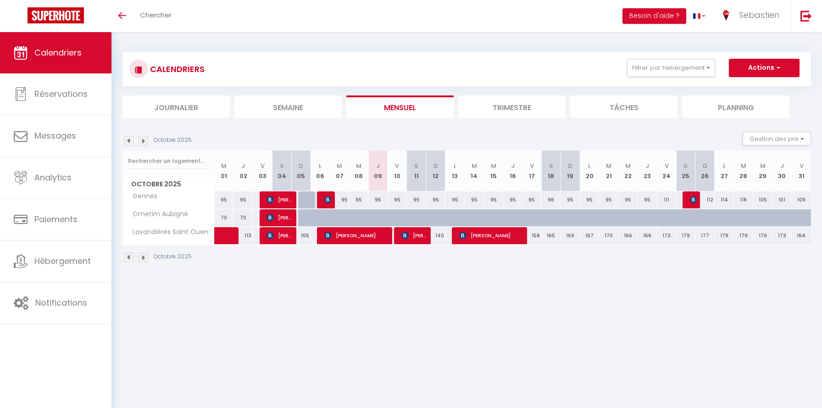 This screenshot has width=822, height=408. Describe the element at coordinates (760, 15) in the screenshot. I see `span: Sebastien` at that location.